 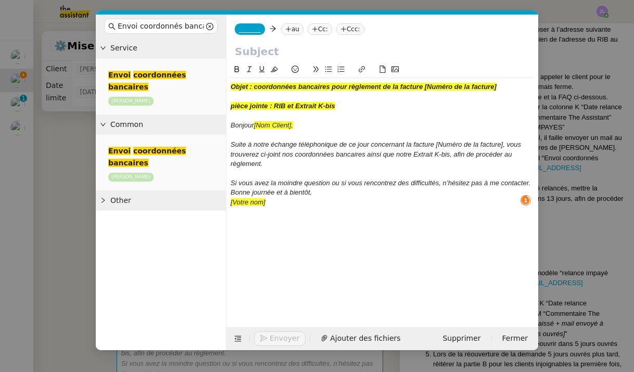 What do you see at coordinates (461, 339) in the screenshot?
I see `span: Supprimer` at bounding box center [461, 339].